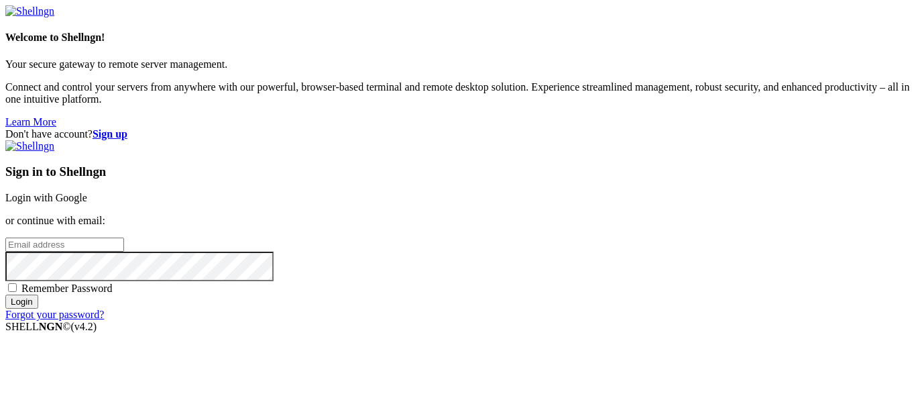  Describe the element at coordinates (51, 326) in the screenshot. I see `b: NGN` at that location.